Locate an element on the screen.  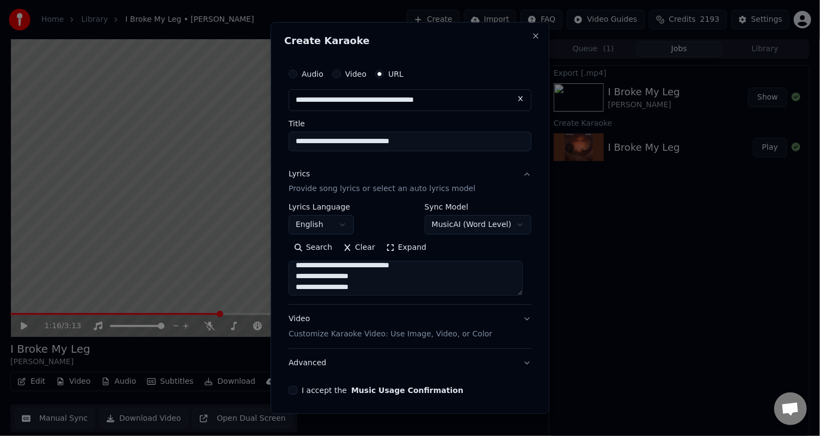
div: LyricsProvide song lyrics or select an auto lyrics model is located at coordinates (410, 254).